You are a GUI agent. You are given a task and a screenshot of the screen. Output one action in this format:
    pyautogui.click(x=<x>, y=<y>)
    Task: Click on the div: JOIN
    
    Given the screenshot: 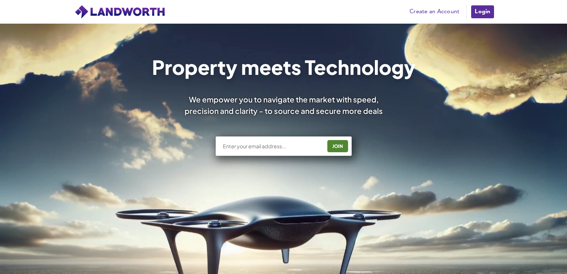 What is the action you would take?
    pyautogui.click(x=338, y=146)
    